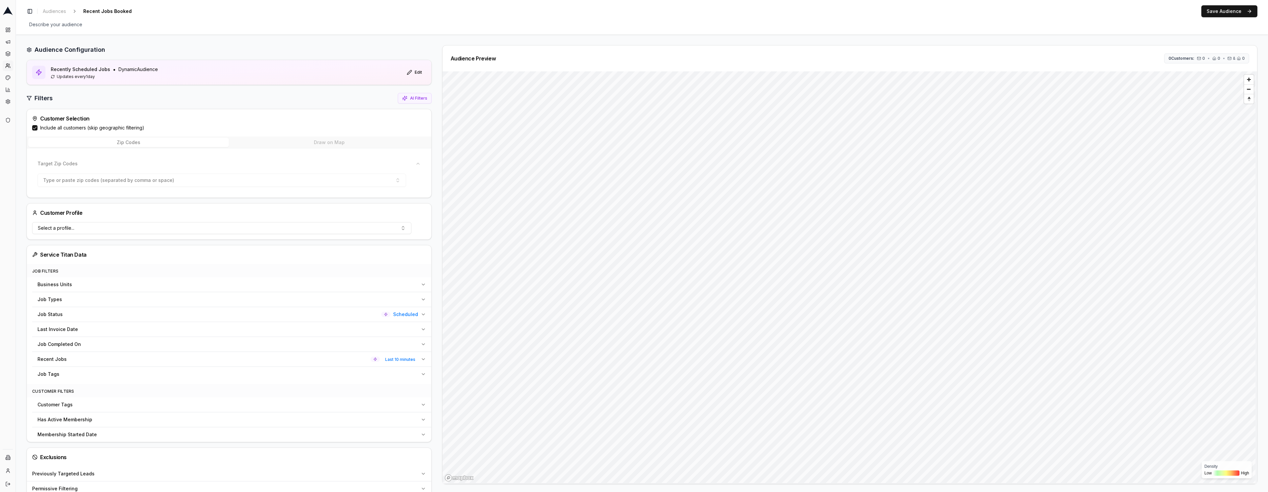 This screenshot has height=492, width=1268. What do you see at coordinates (56, 25) in the screenshot?
I see `span: Describe your audience` at bounding box center [56, 25].